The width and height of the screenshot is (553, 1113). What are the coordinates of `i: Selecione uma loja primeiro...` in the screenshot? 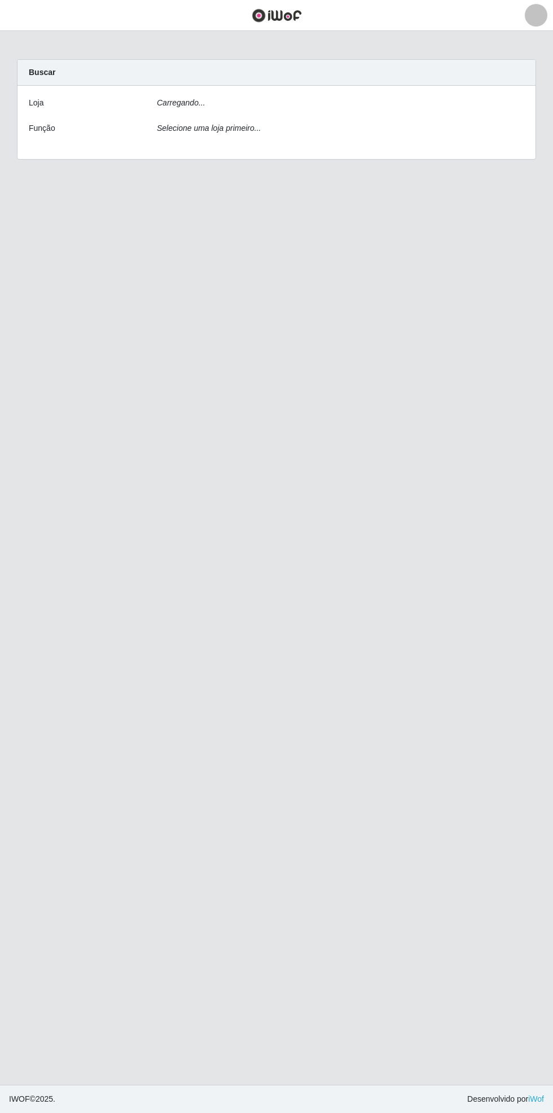 It's located at (209, 128).